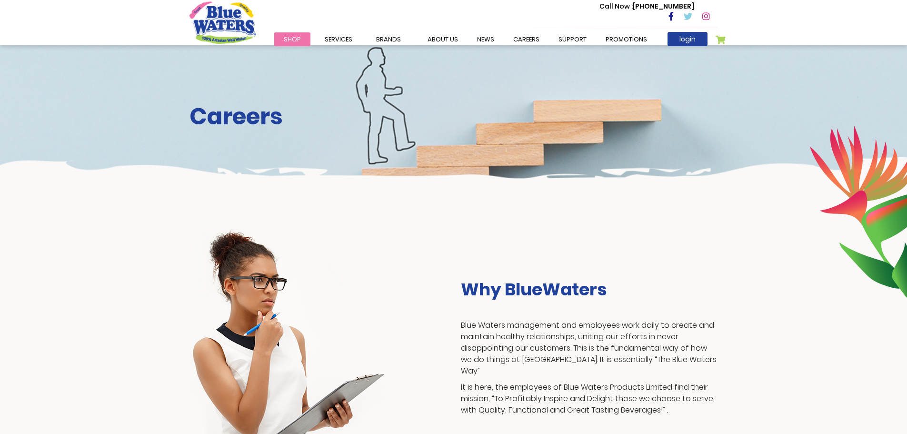 The image size is (907, 434). Describe the element at coordinates (590, 399) in the screenshot. I see `p: It is here, the employees of Blue Waters Products Limited find their mission, “To Profitably Insp...` at that location.